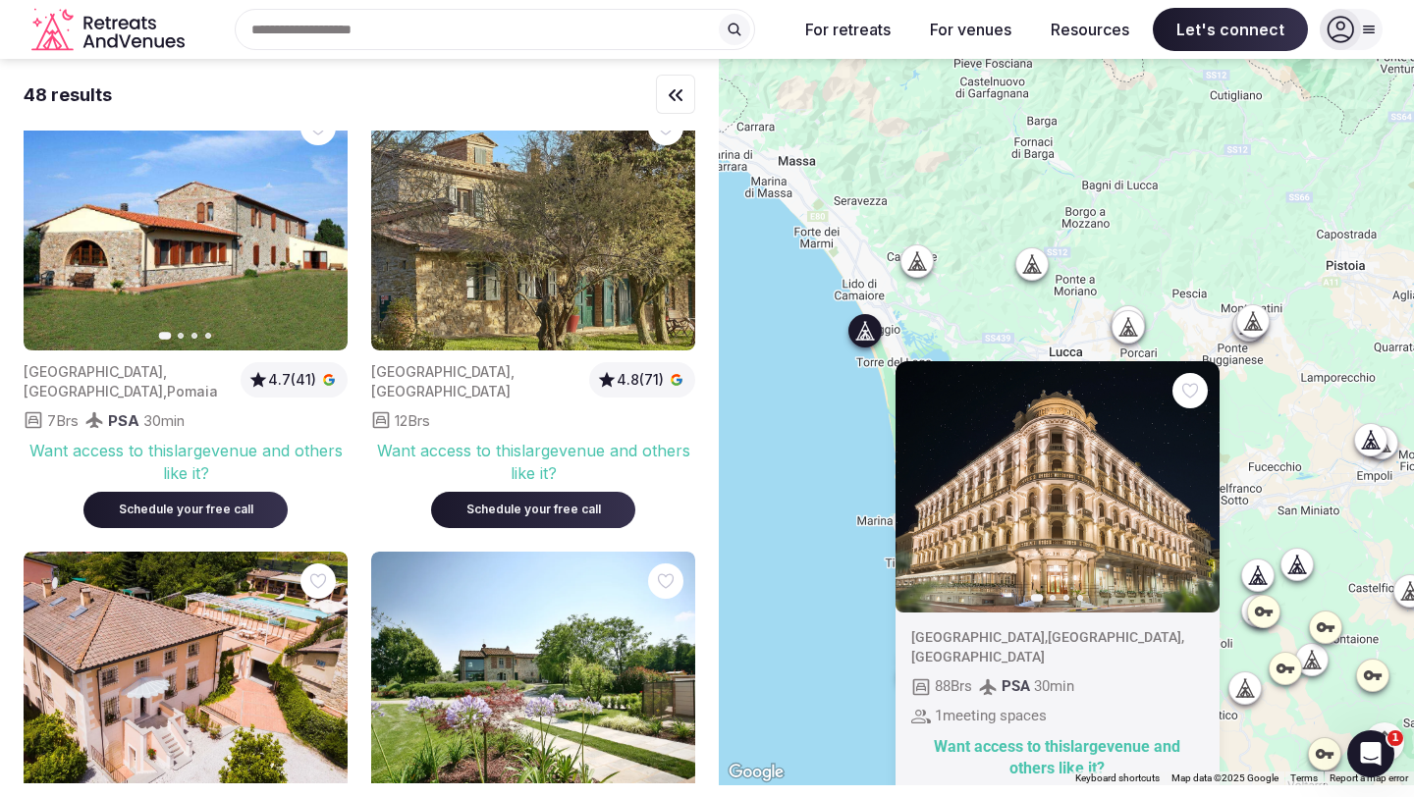 The height and width of the screenshot is (797, 1414). Describe the element at coordinates (953, 686) in the screenshot. I see `span: 88 Brs` at that location.